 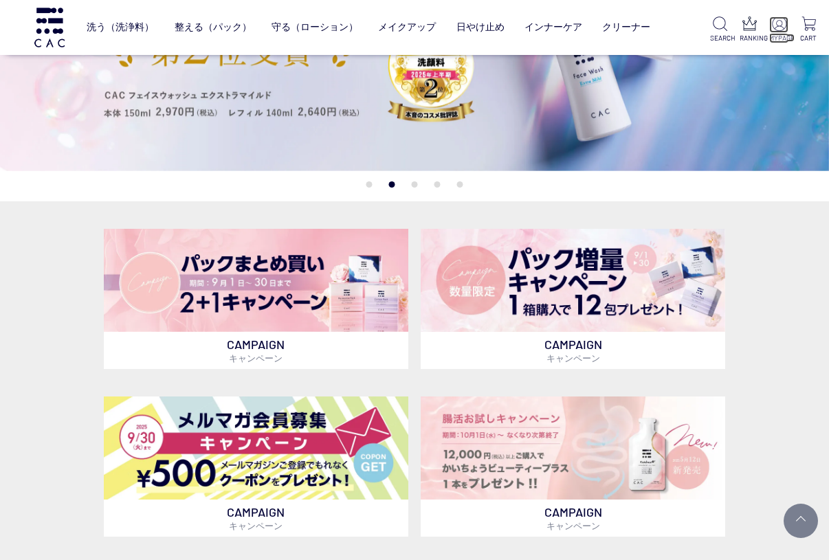 I want to click on a: CART, so click(x=808, y=30).